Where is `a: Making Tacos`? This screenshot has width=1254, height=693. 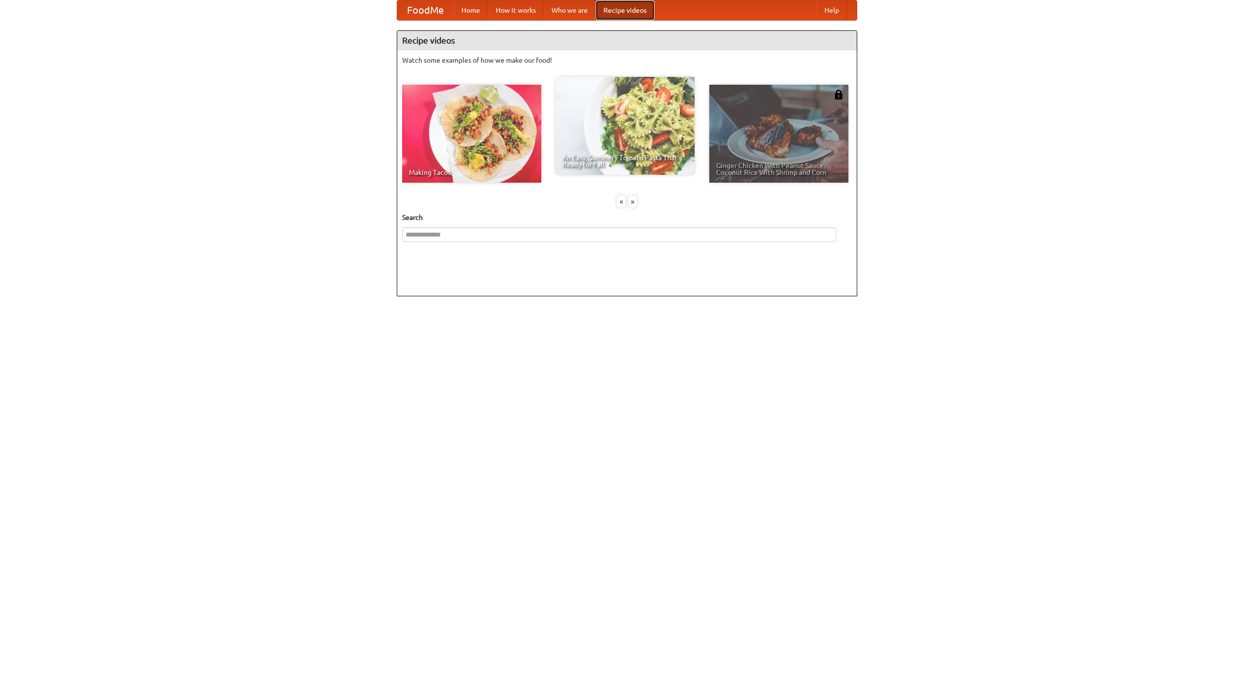
a: Making Tacos is located at coordinates (472, 134).